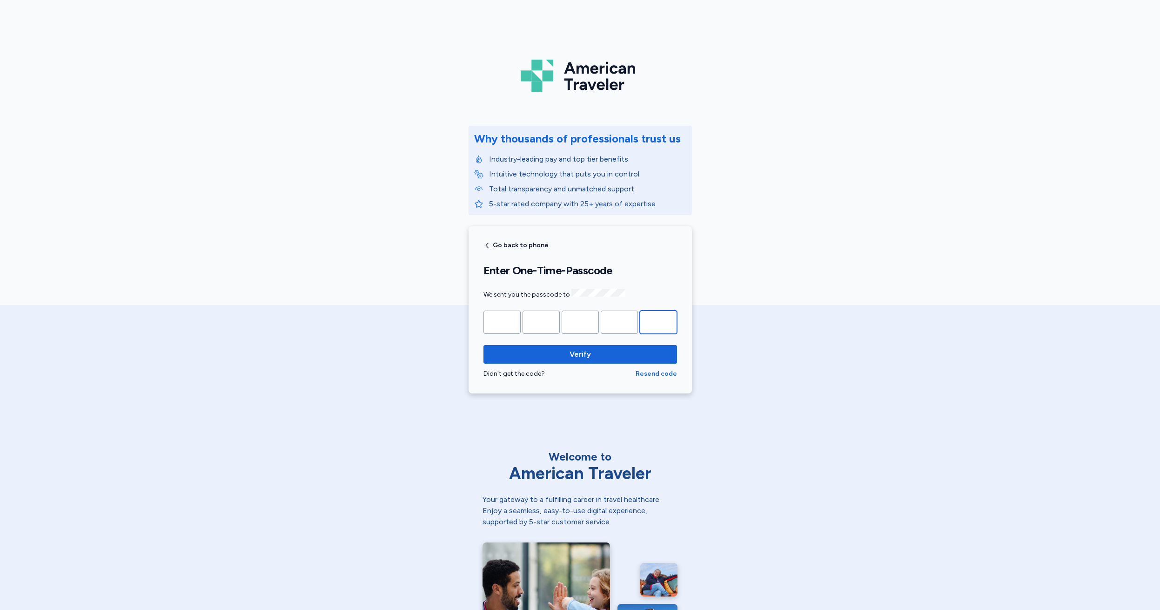  Describe the element at coordinates (580, 354) in the screenshot. I see `button: Verify` at that location.